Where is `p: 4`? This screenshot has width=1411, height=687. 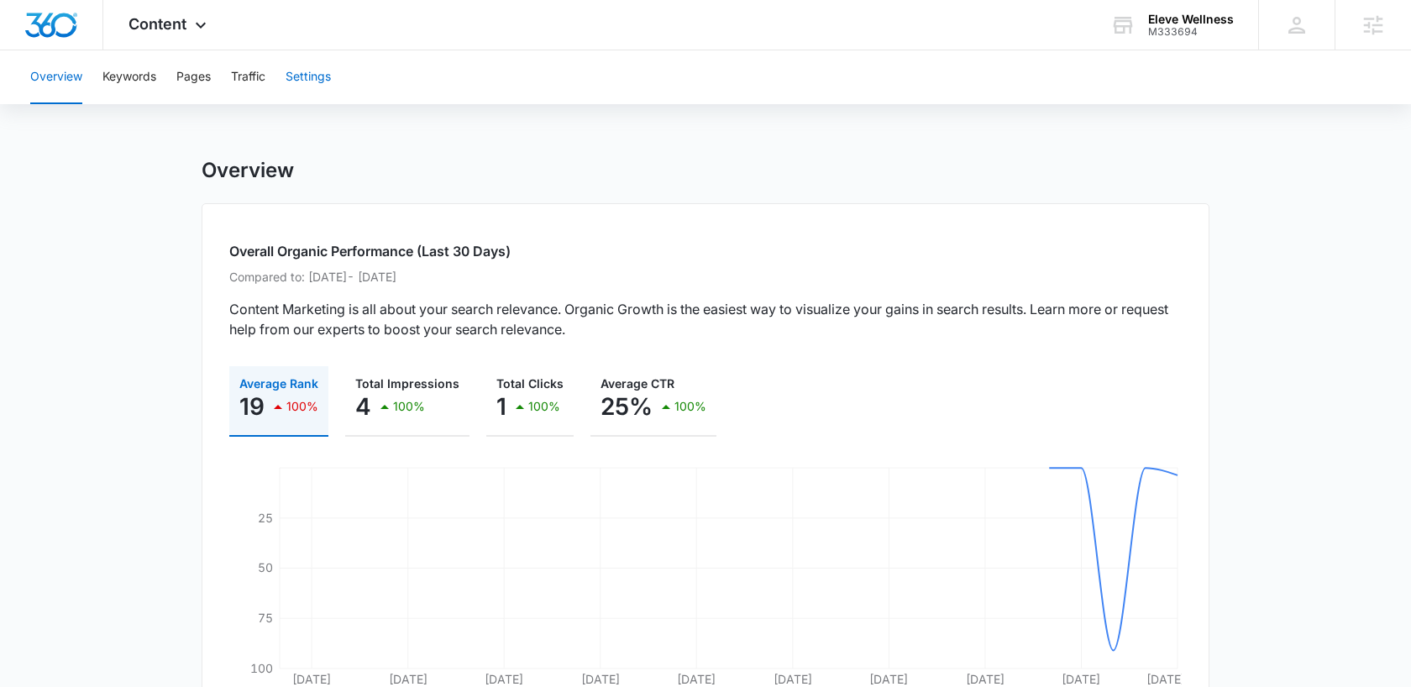
p: 4 is located at coordinates (363, 406).